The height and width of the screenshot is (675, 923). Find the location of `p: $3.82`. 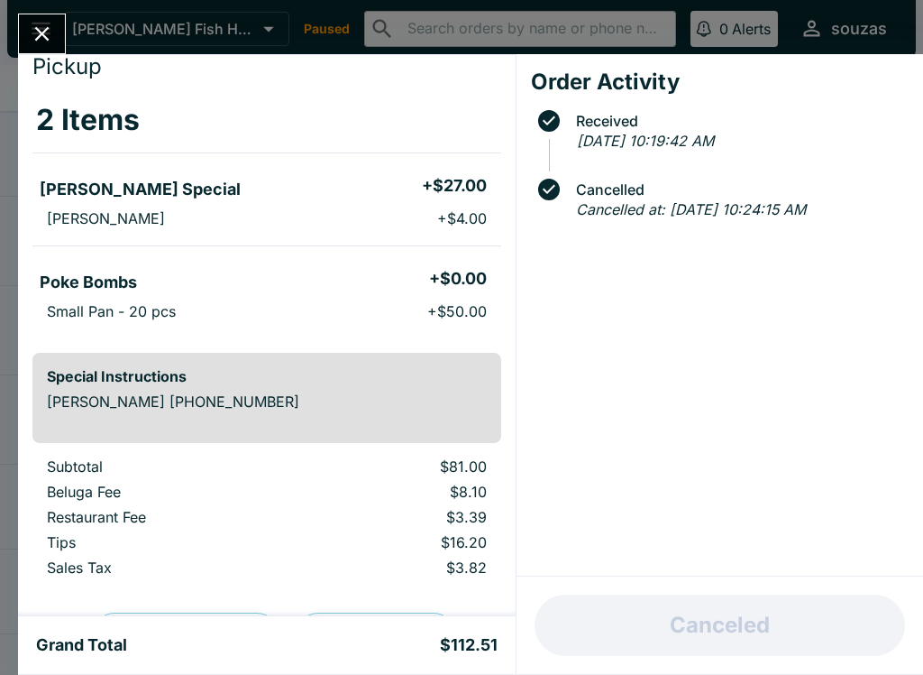

p: $3.82 is located at coordinates (400, 567).